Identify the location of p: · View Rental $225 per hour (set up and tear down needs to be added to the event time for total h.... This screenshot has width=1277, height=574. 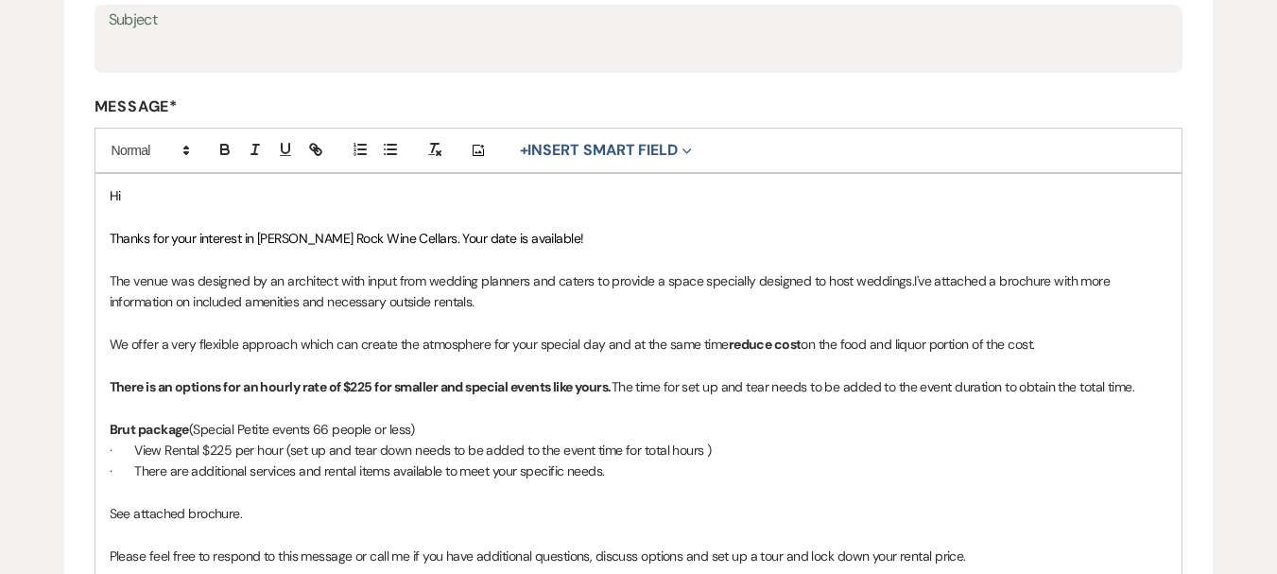
(639, 450).